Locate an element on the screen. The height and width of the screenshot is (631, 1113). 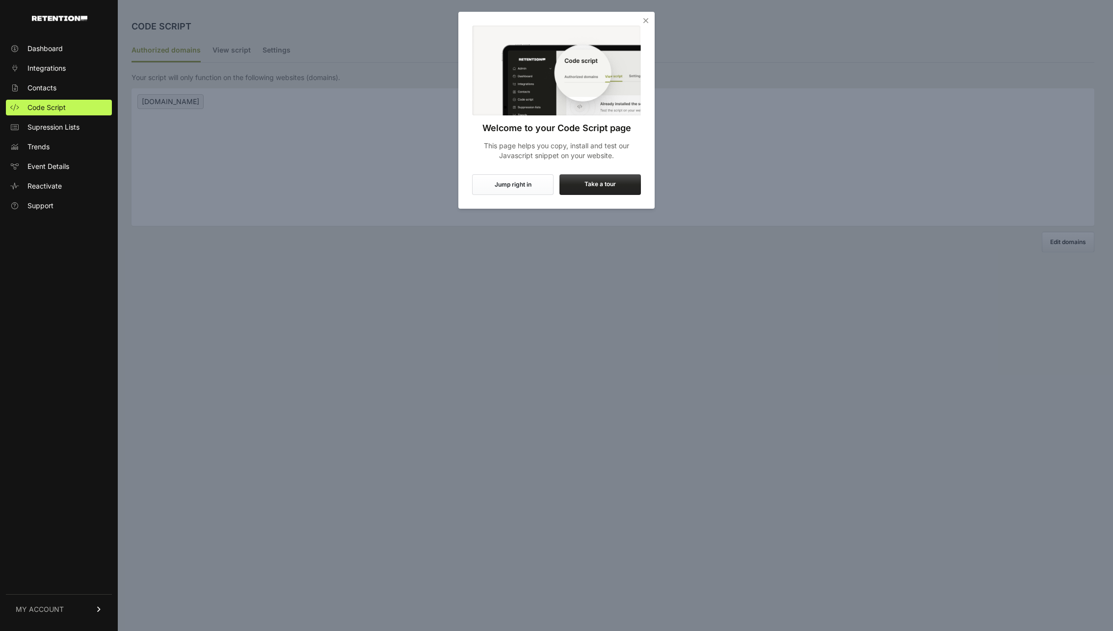
a: Dashboard is located at coordinates (59, 49).